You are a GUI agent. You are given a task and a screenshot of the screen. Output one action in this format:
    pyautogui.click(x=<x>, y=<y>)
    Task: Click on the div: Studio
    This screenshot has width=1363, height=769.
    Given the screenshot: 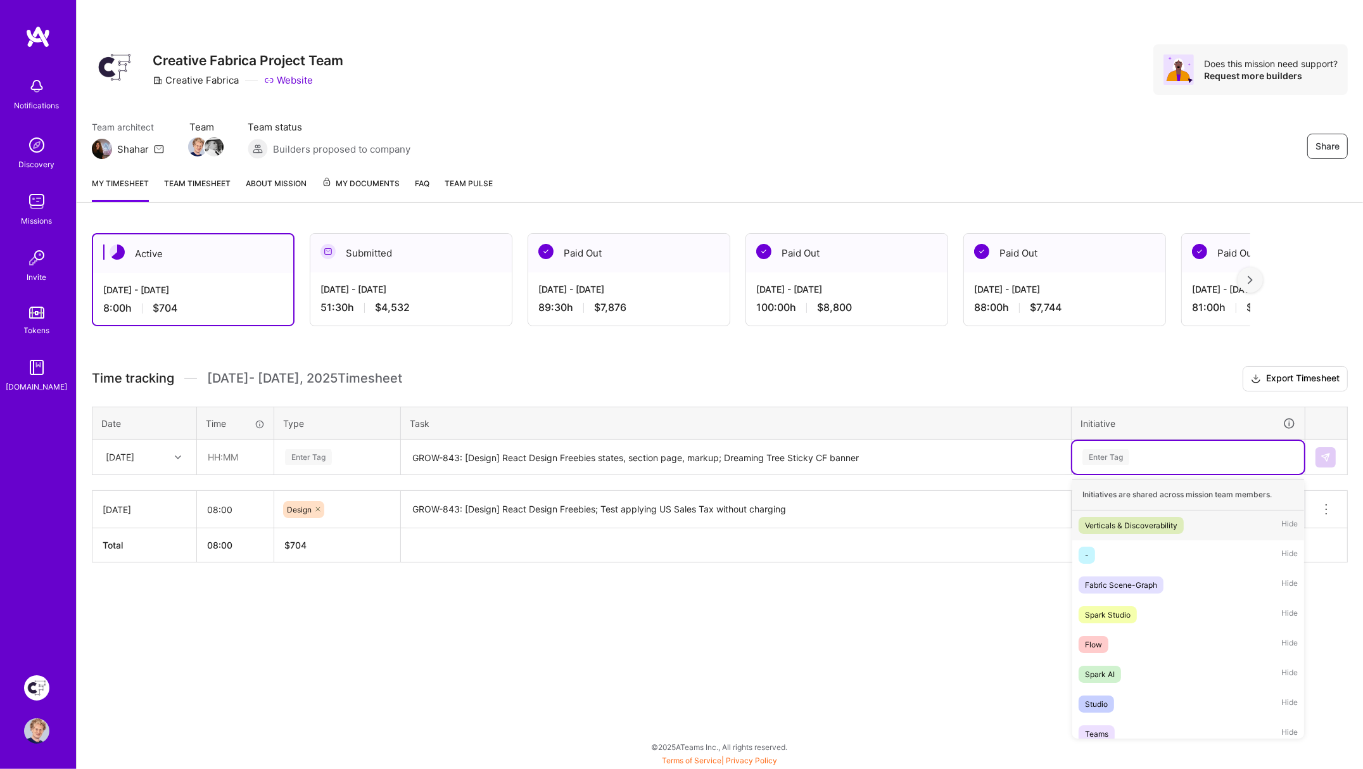 What is the action you would take?
    pyautogui.click(x=1097, y=704)
    